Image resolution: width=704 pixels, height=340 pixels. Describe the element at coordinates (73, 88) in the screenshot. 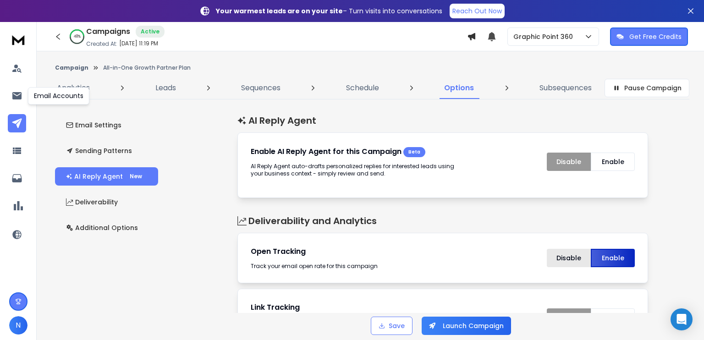

I see `p: Analytics` at that location.